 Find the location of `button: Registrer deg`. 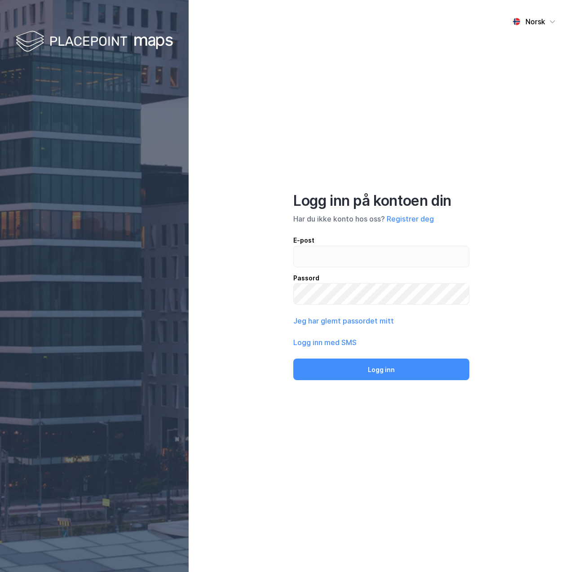

button: Registrer deg is located at coordinates (410, 219).